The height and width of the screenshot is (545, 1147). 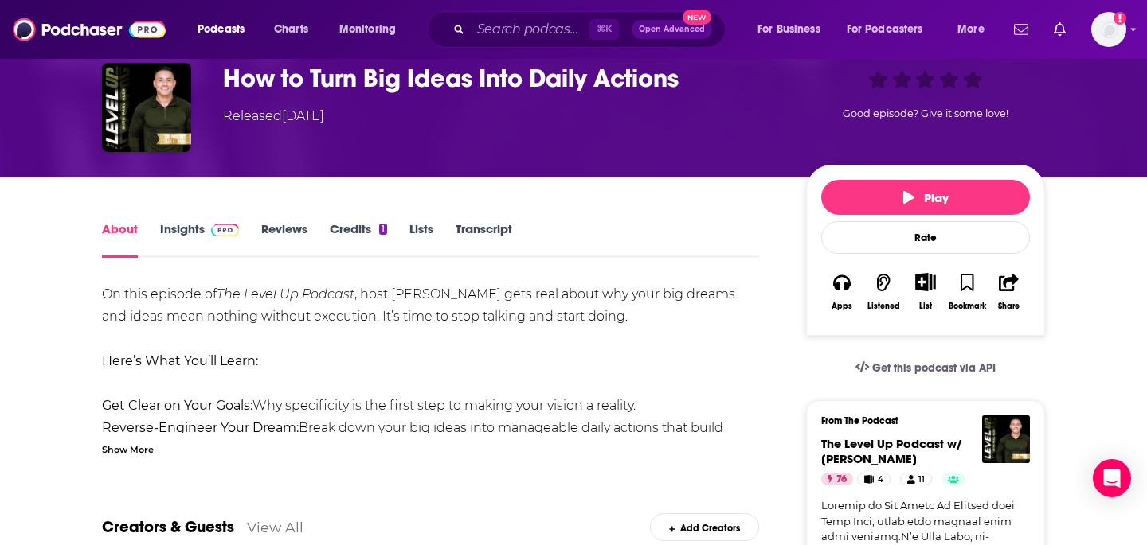 What do you see at coordinates (842, 307) in the screenshot?
I see `div: Apps` at bounding box center [842, 307].